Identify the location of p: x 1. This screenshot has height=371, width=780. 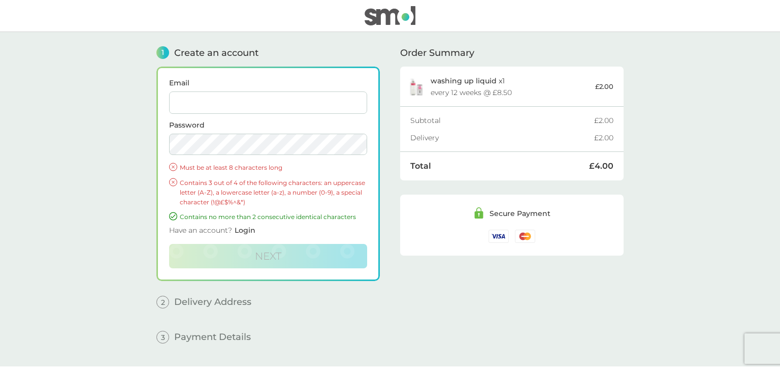
(468, 81).